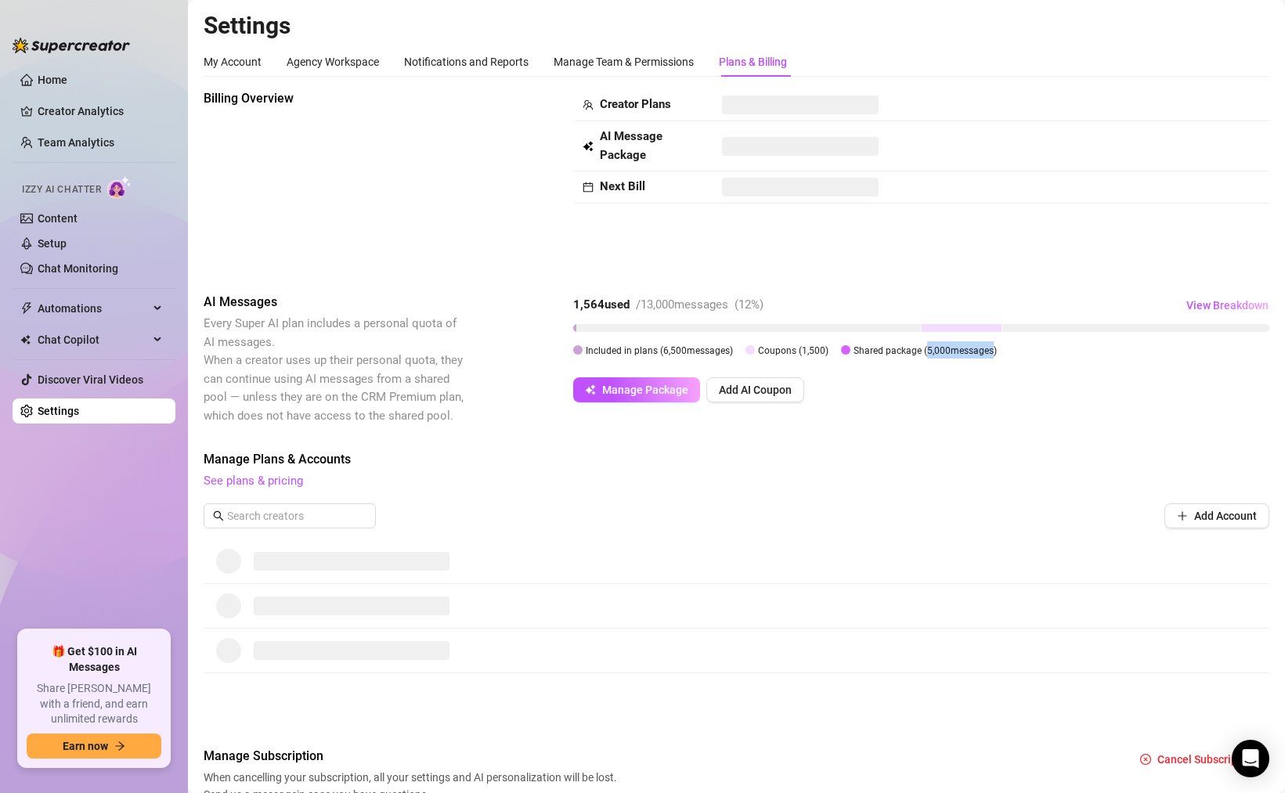  I want to click on span: ( 12 %), so click(749, 305).